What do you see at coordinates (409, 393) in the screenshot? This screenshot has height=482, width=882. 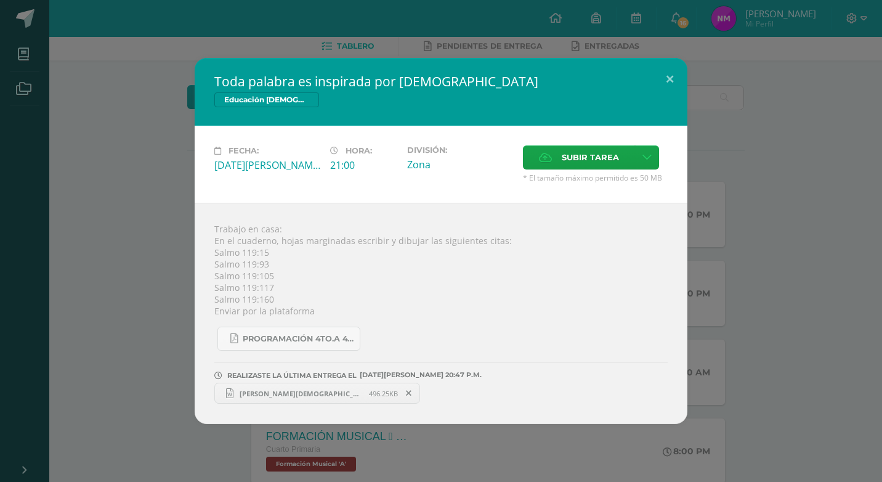 I see `span: Remover entrega` at bounding box center [409, 393].